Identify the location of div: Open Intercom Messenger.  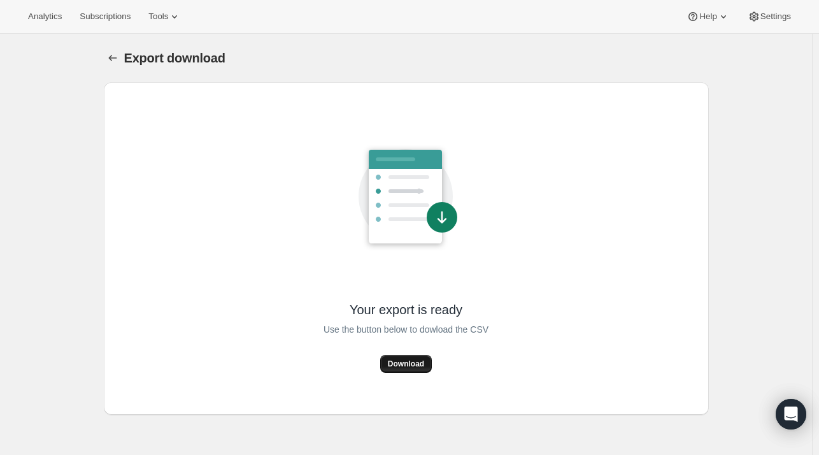
(791, 414).